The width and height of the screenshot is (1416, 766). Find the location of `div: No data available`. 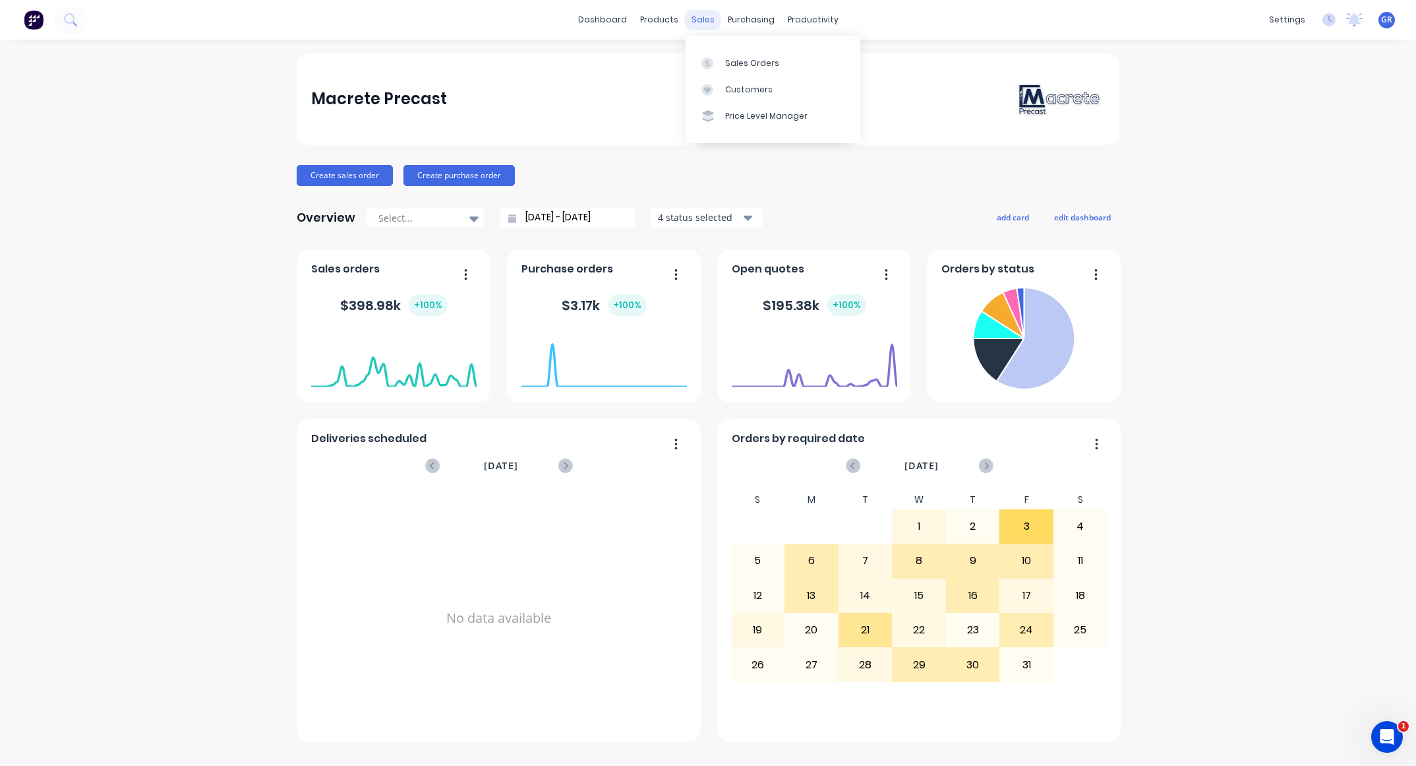

div: No data available is located at coordinates (499, 618).